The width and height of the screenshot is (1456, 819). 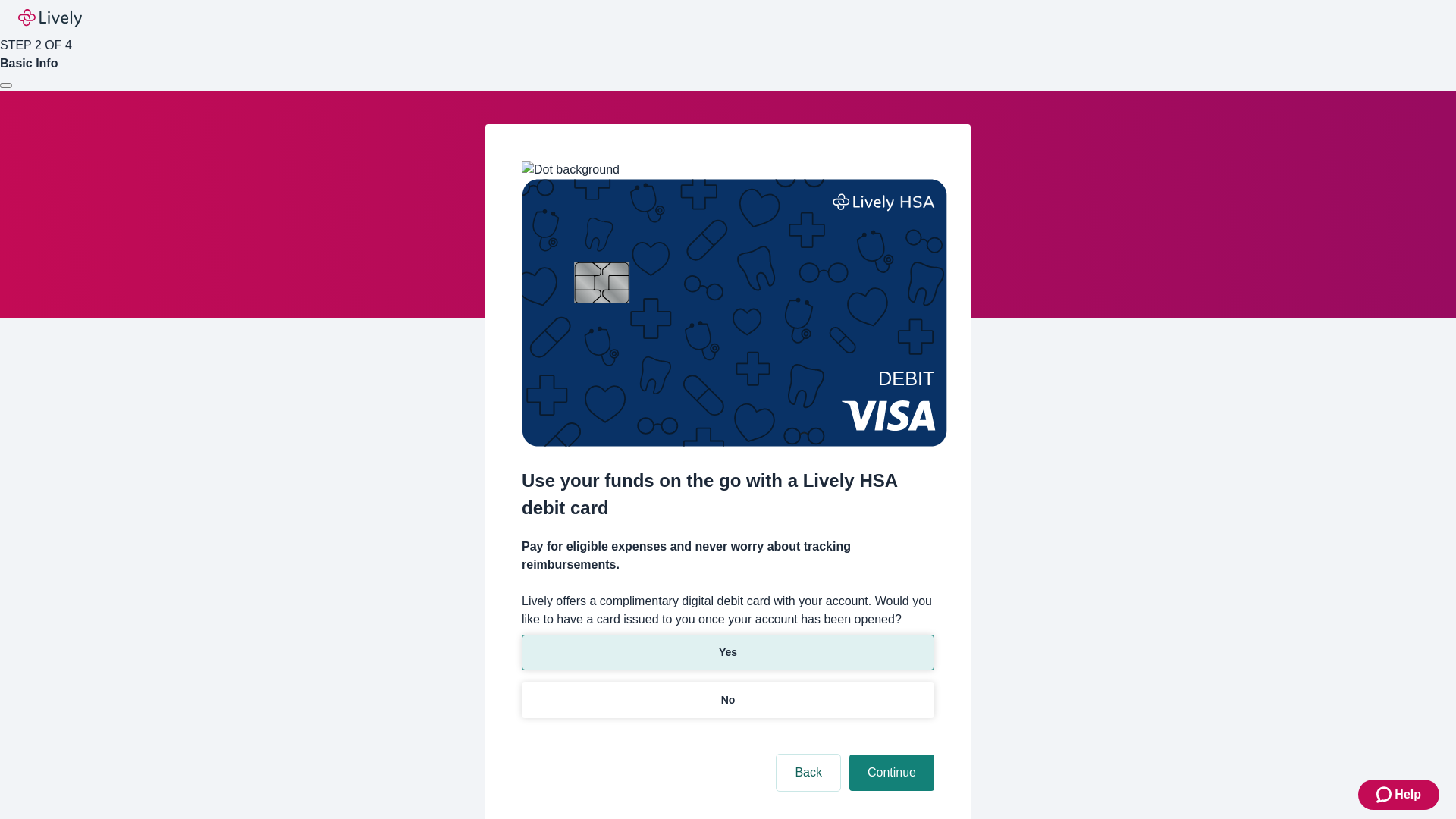 What do you see at coordinates (1398, 795) in the screenshot?
I see `button: Zendesk support iconHelp` at bounding box center [1398, 795].